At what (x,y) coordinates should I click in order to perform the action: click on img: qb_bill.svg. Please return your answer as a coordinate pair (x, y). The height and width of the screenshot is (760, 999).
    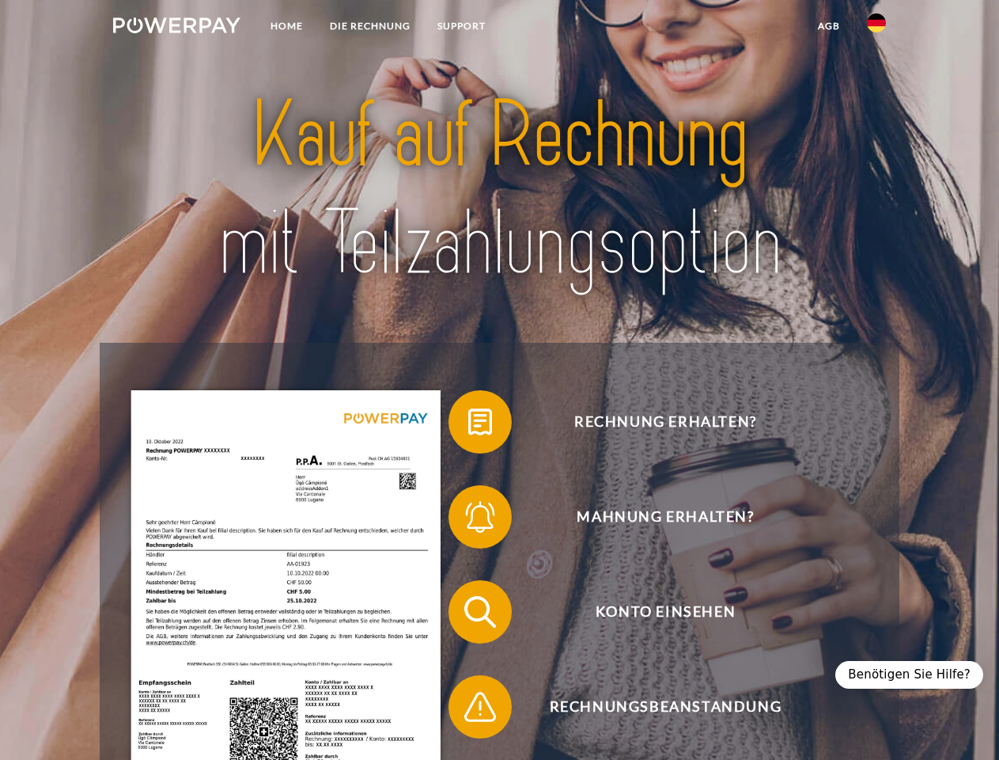
    Looking at the image, I should click on (480, 422).